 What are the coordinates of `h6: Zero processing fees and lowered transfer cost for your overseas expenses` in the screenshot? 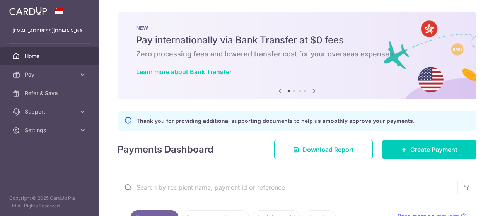 It's located at (297, 54).